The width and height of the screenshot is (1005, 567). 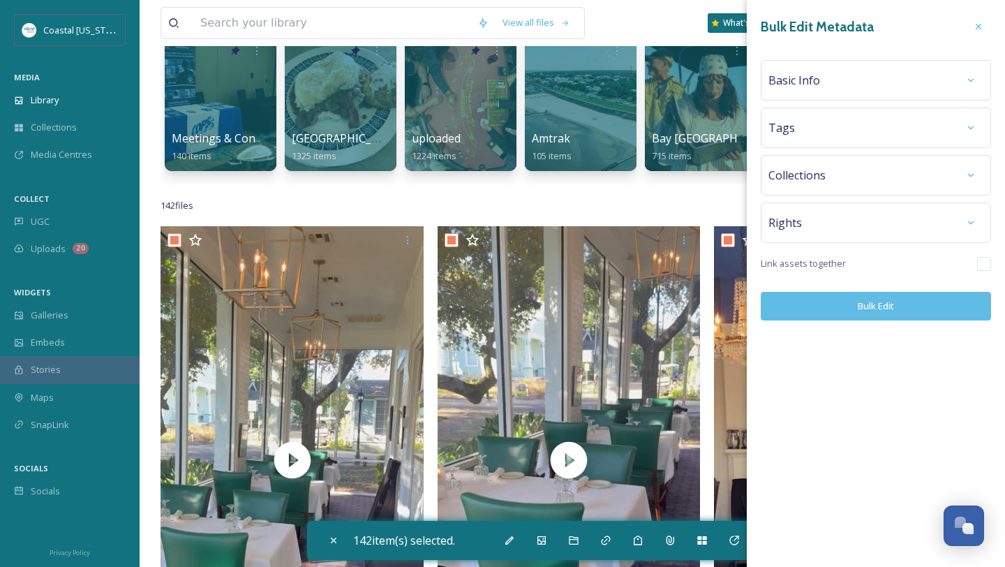 What do you see at coordinates (32, 292) in the screenshot?
I see `span: WIDGETS` at bounding box center [32, 292].